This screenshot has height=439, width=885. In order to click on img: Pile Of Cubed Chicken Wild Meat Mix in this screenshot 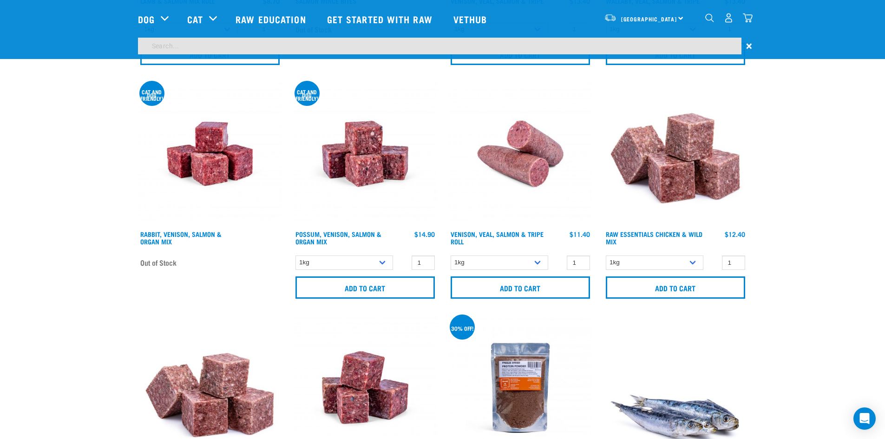, I will do `click(676, 154)`.